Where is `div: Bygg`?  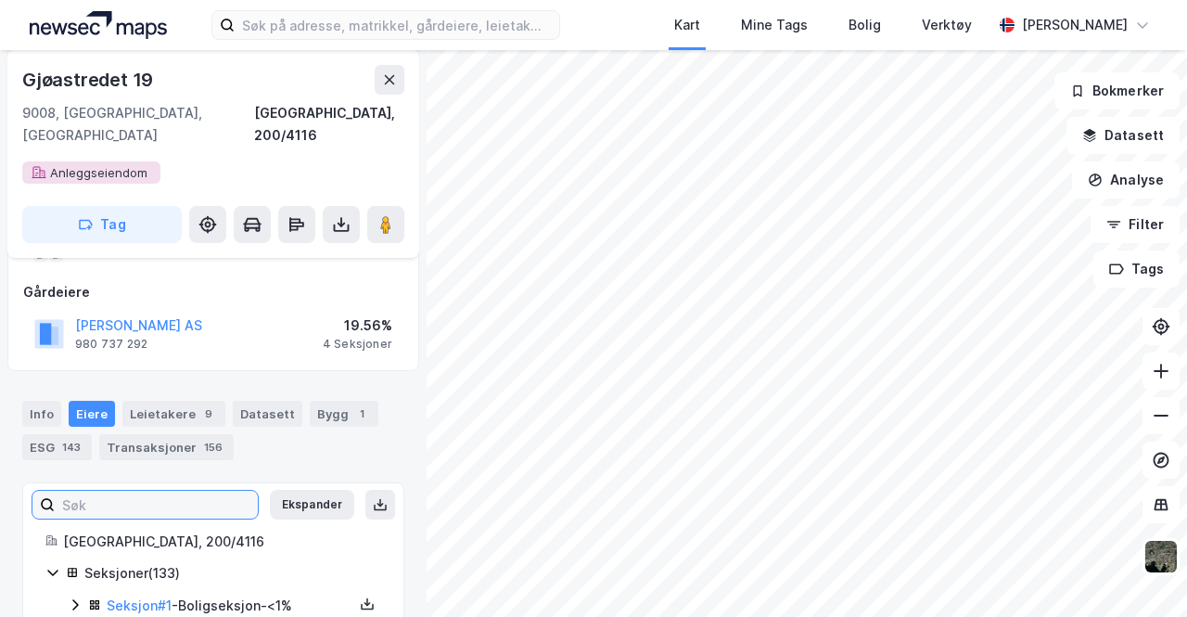
div: Bygg is located at coordinates (344, 414).